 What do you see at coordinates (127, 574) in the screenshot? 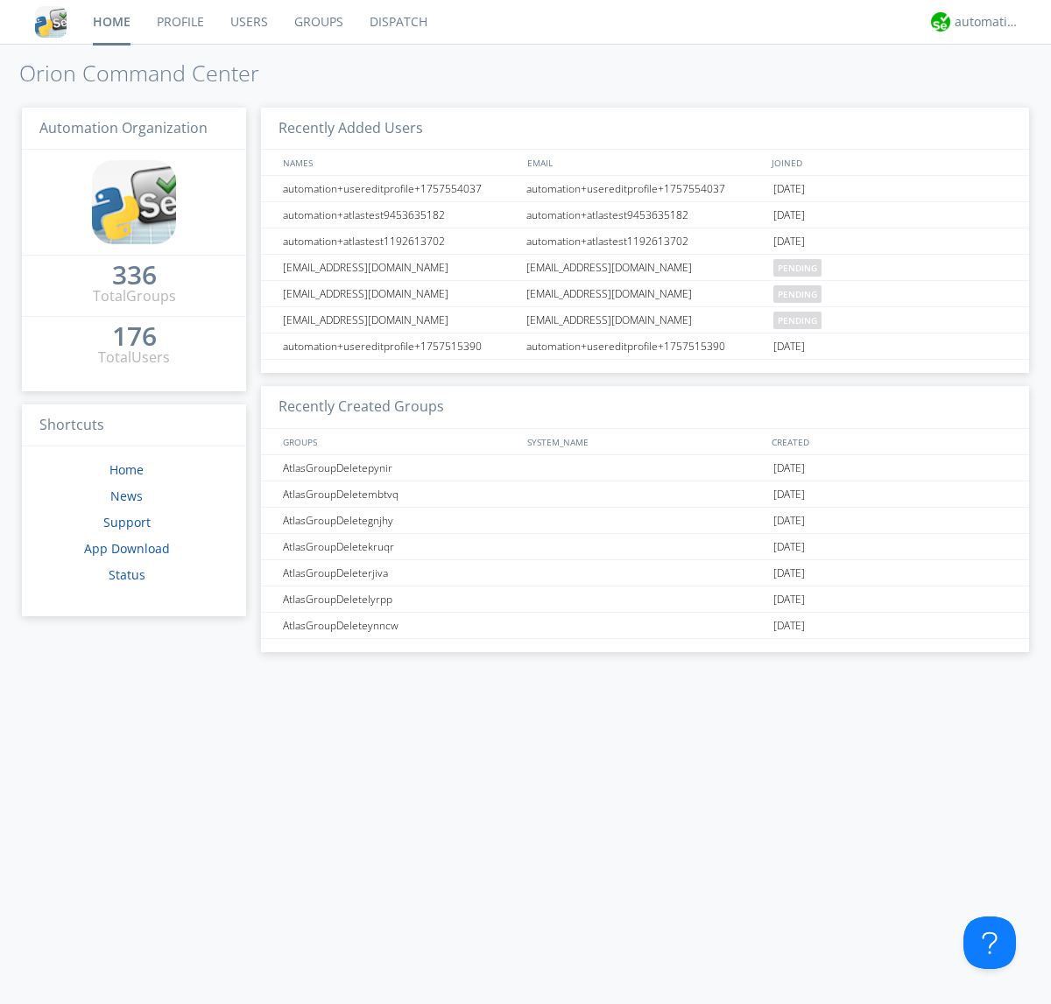
I see `a: Status` at bounding box center [127, 574].